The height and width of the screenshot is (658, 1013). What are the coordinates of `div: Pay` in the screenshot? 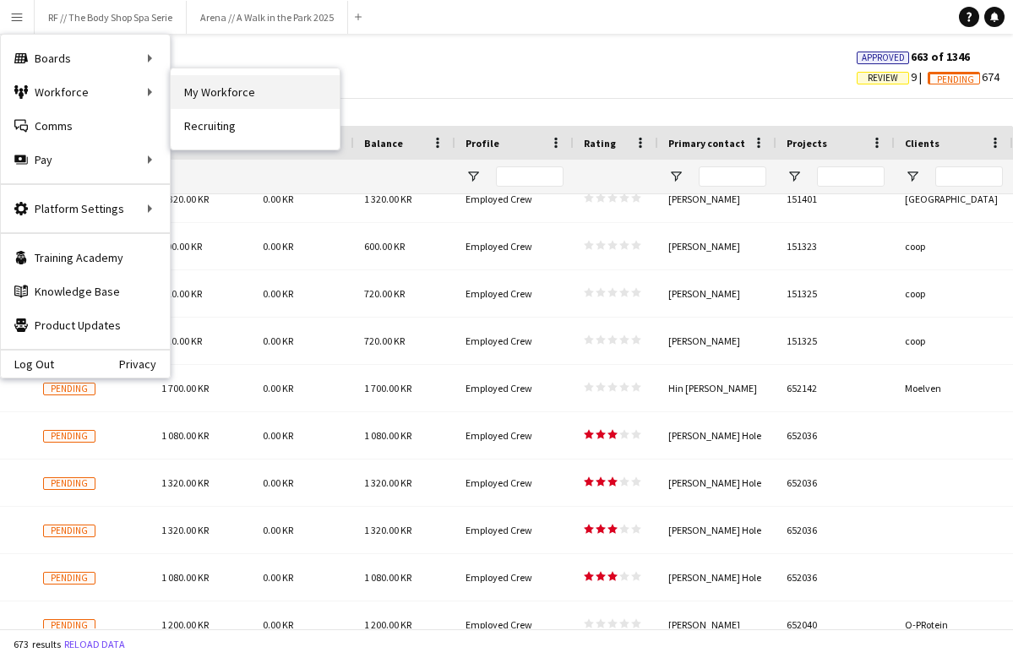 It's located at (85, 160).